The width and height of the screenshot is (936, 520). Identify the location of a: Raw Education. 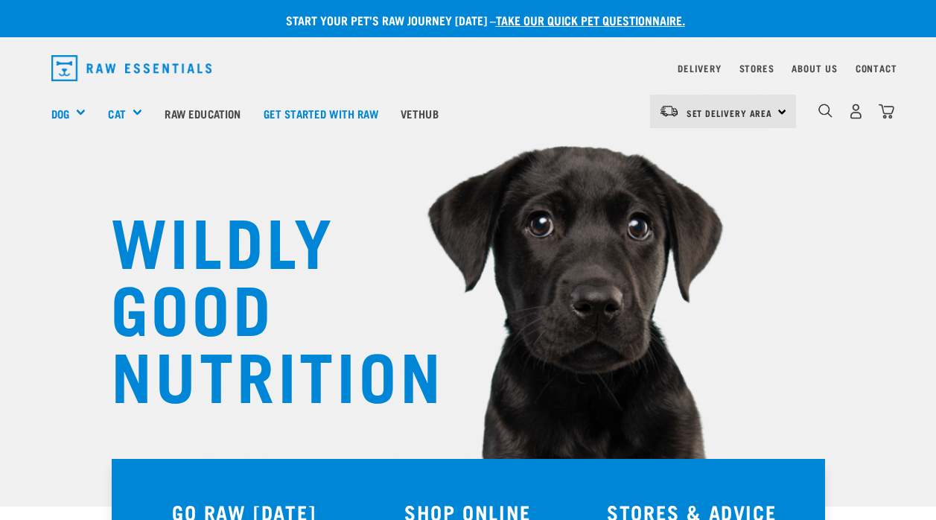
(203, 113).